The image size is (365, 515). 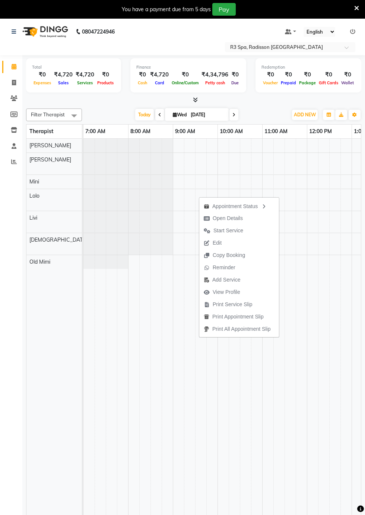 I want to click on span: Voucher, so click(x=271, y=83).